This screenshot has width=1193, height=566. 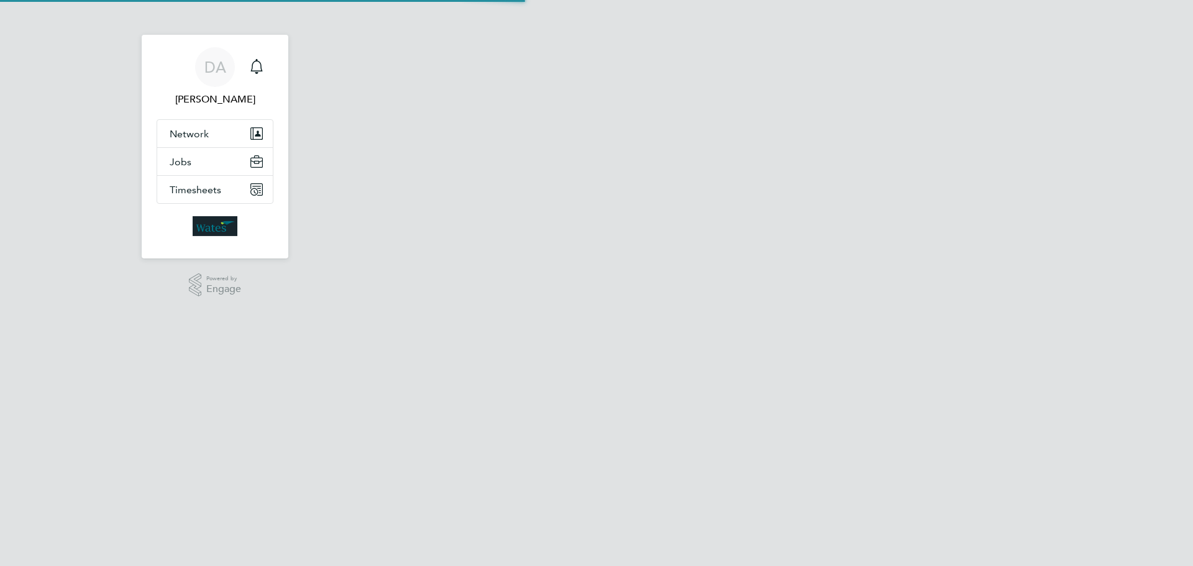 What do you see at coordinates (215, 147) in the screenshot?
I see `nav: Main navigation` at bounding box center [215, 147].